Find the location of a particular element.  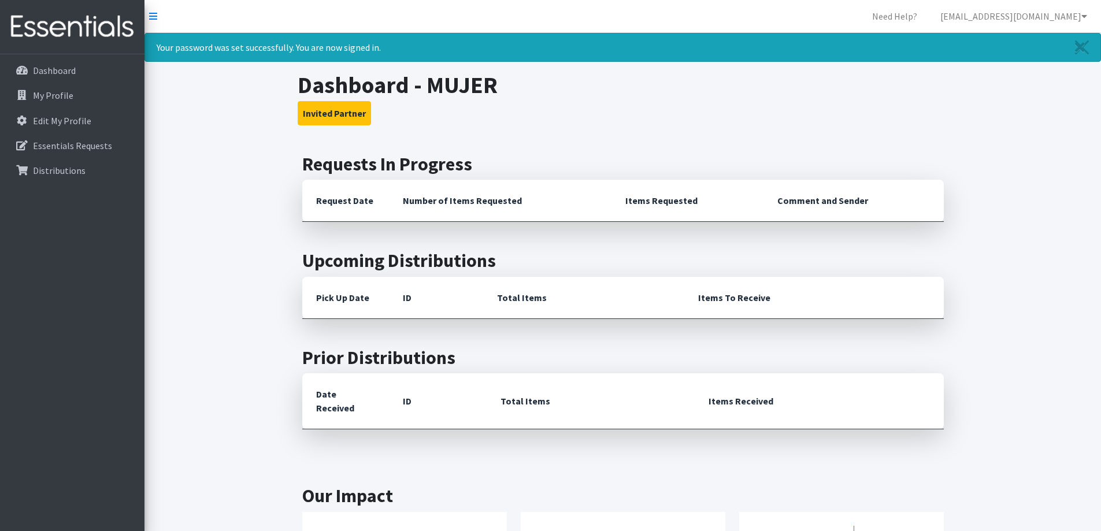

h2: Upcoming Distributions is located at coordinates (623, 261).